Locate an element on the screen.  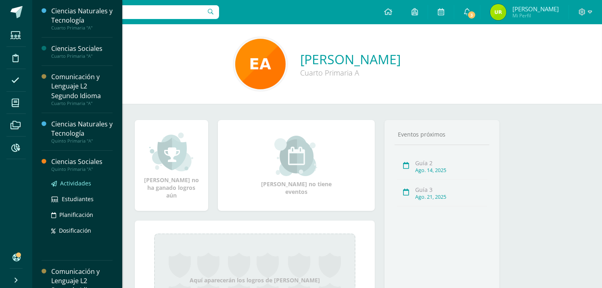
a: Ciencias SocialesQuinto Primaria "A" is located at coordinates (82, 164).